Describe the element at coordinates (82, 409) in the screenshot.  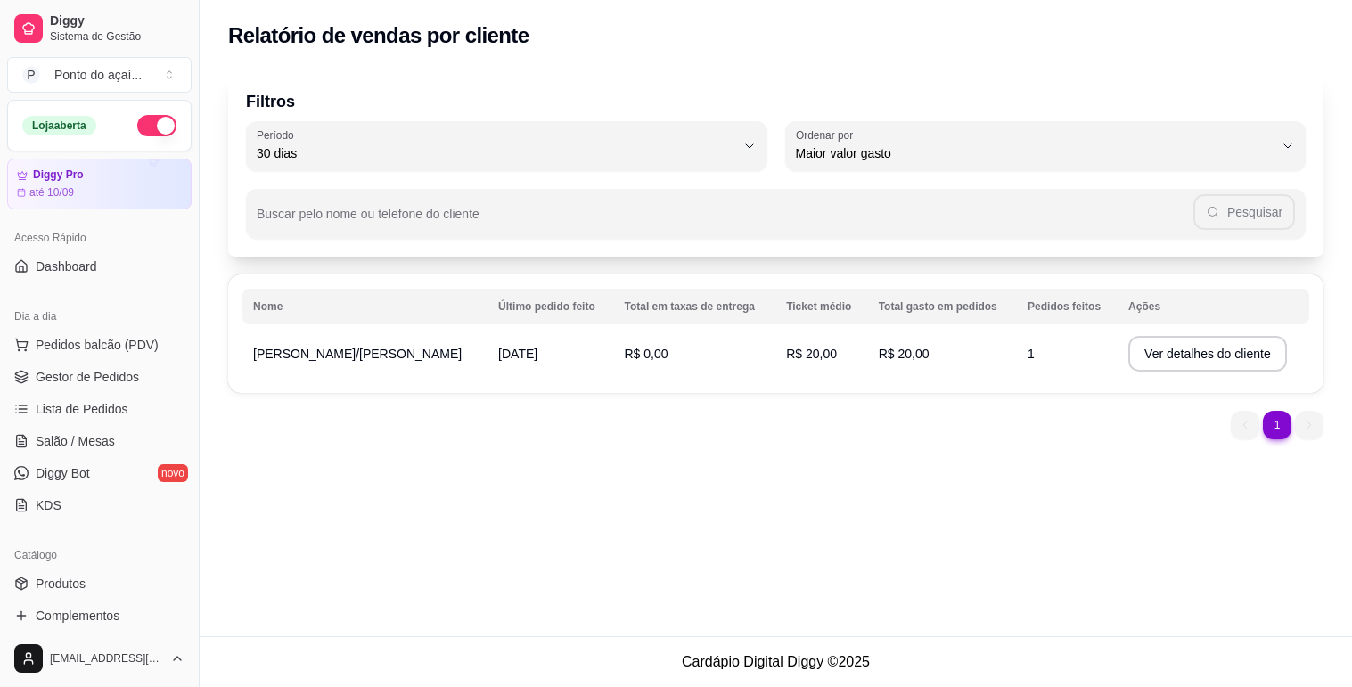
I see `span: Lista de Pedidos` at that location.